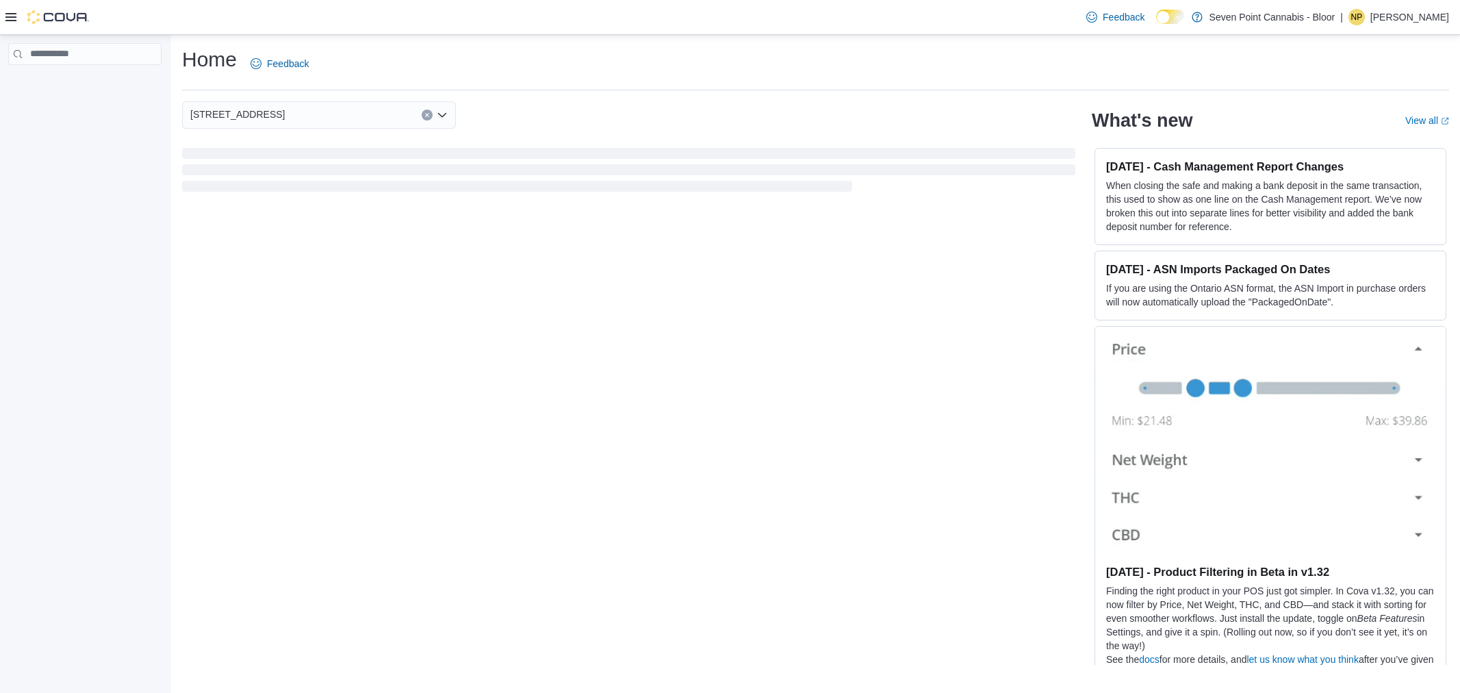  Describe the element at coordinates (1156, 24) in the screenshot. I see `span: Dark Mode` at that location.